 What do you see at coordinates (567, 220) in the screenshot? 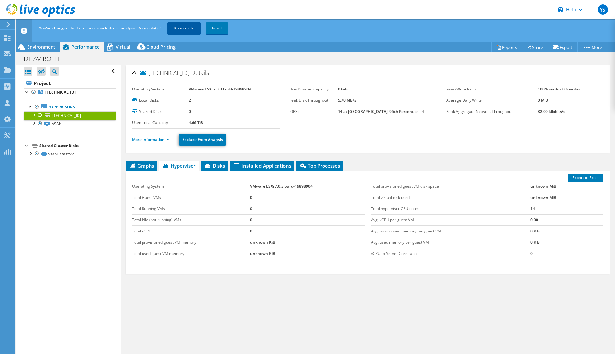
I see `td: 0.00` at bounding box center [567, 220].